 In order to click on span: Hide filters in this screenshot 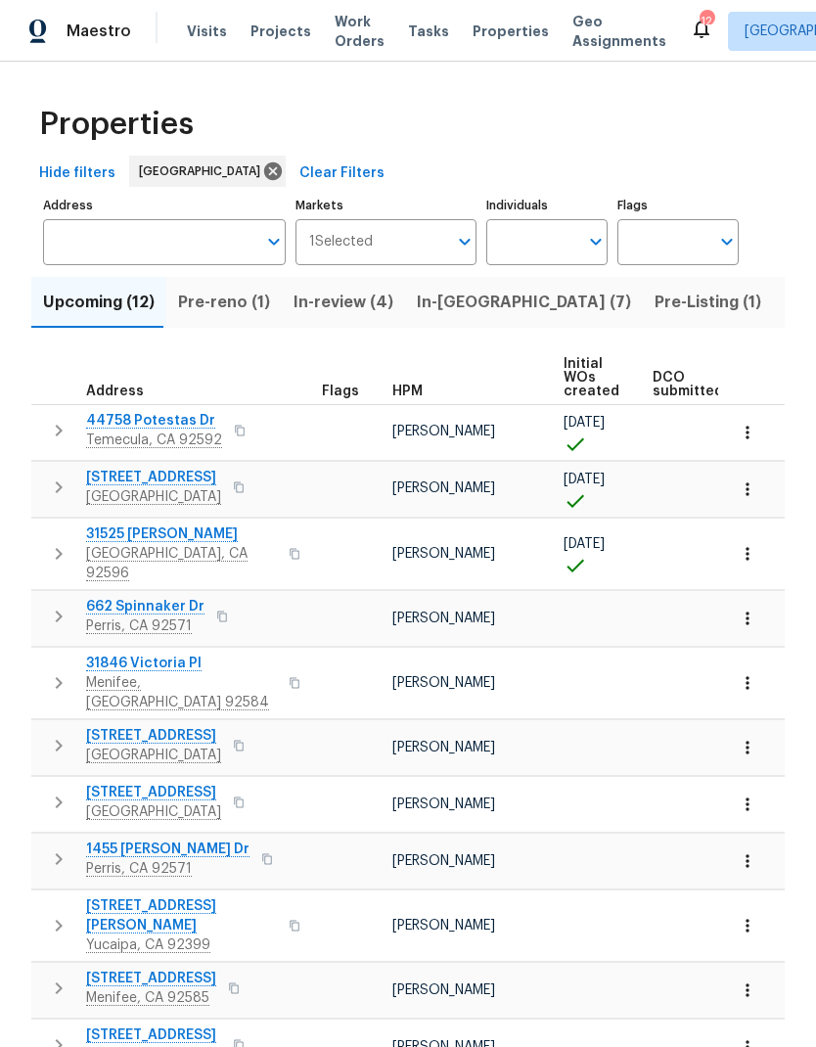, I will do `click(77, 173)`.